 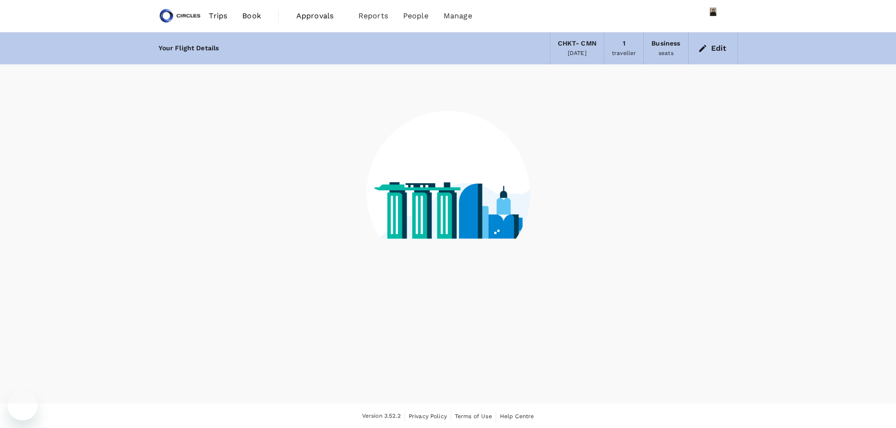 I want to click on img: Circles, so click(x=180, y=16).